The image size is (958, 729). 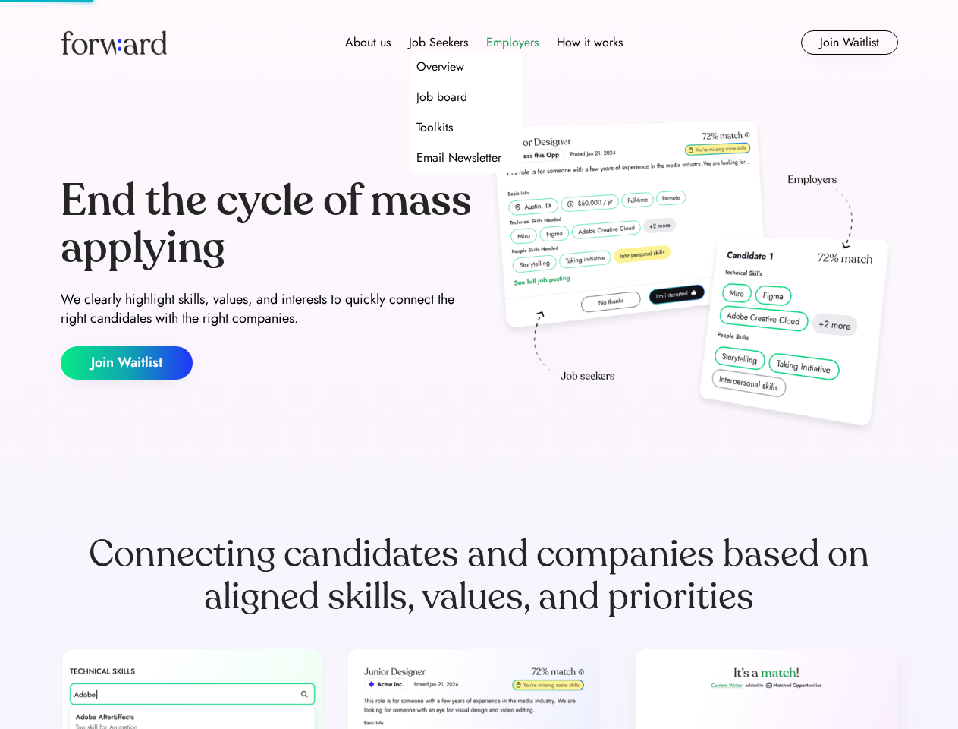 I want to click on div: About us, so click(x=368, y=42).